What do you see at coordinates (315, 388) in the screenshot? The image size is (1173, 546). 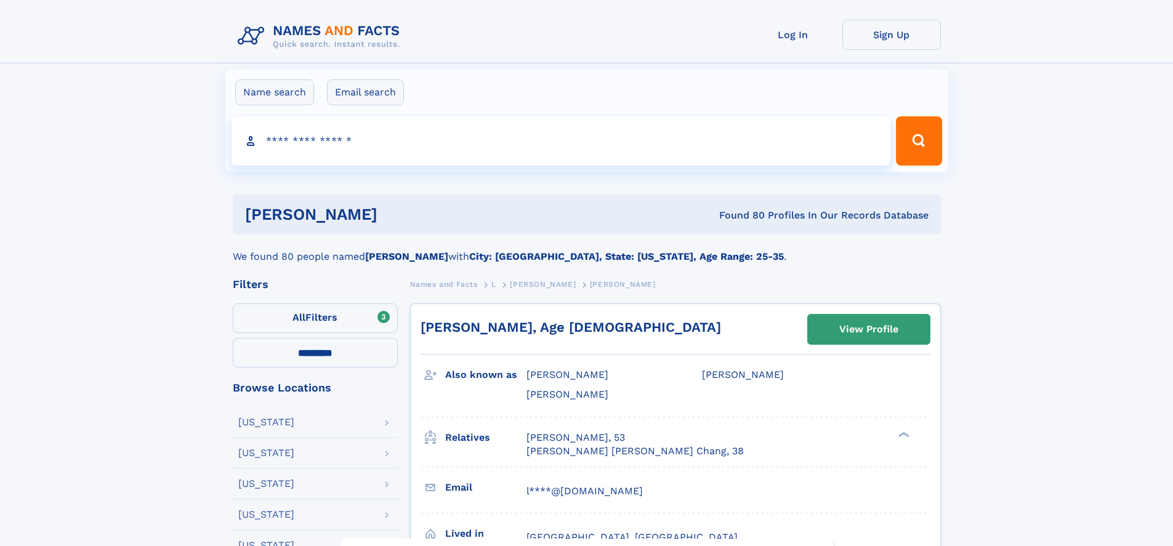 I see `div: Browse Locations` at bounding box center [315, 388].